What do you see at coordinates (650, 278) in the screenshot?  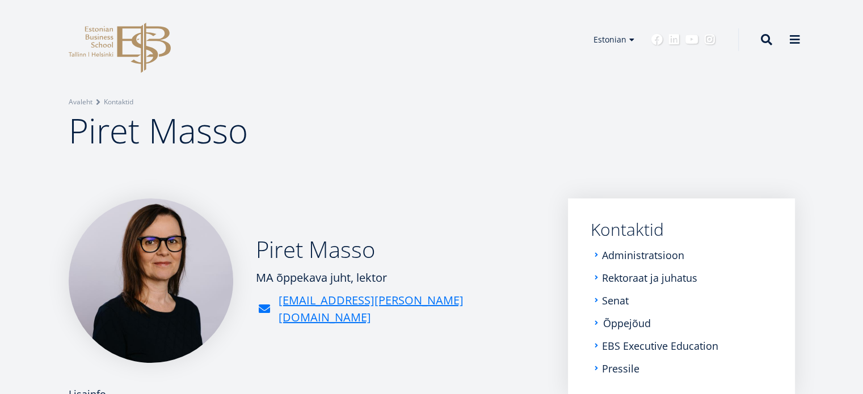 I see `a: Rektoraat ja juhatus` at bounding box center [650, 278].